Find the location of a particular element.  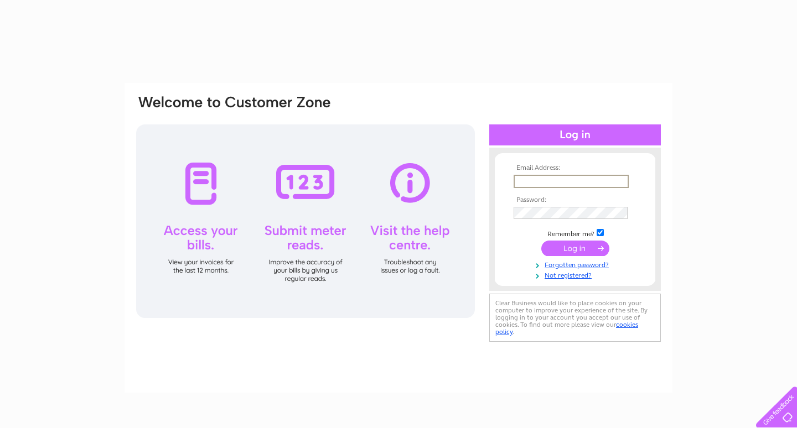

a: cookies policy is located at coordinates (567, 328).